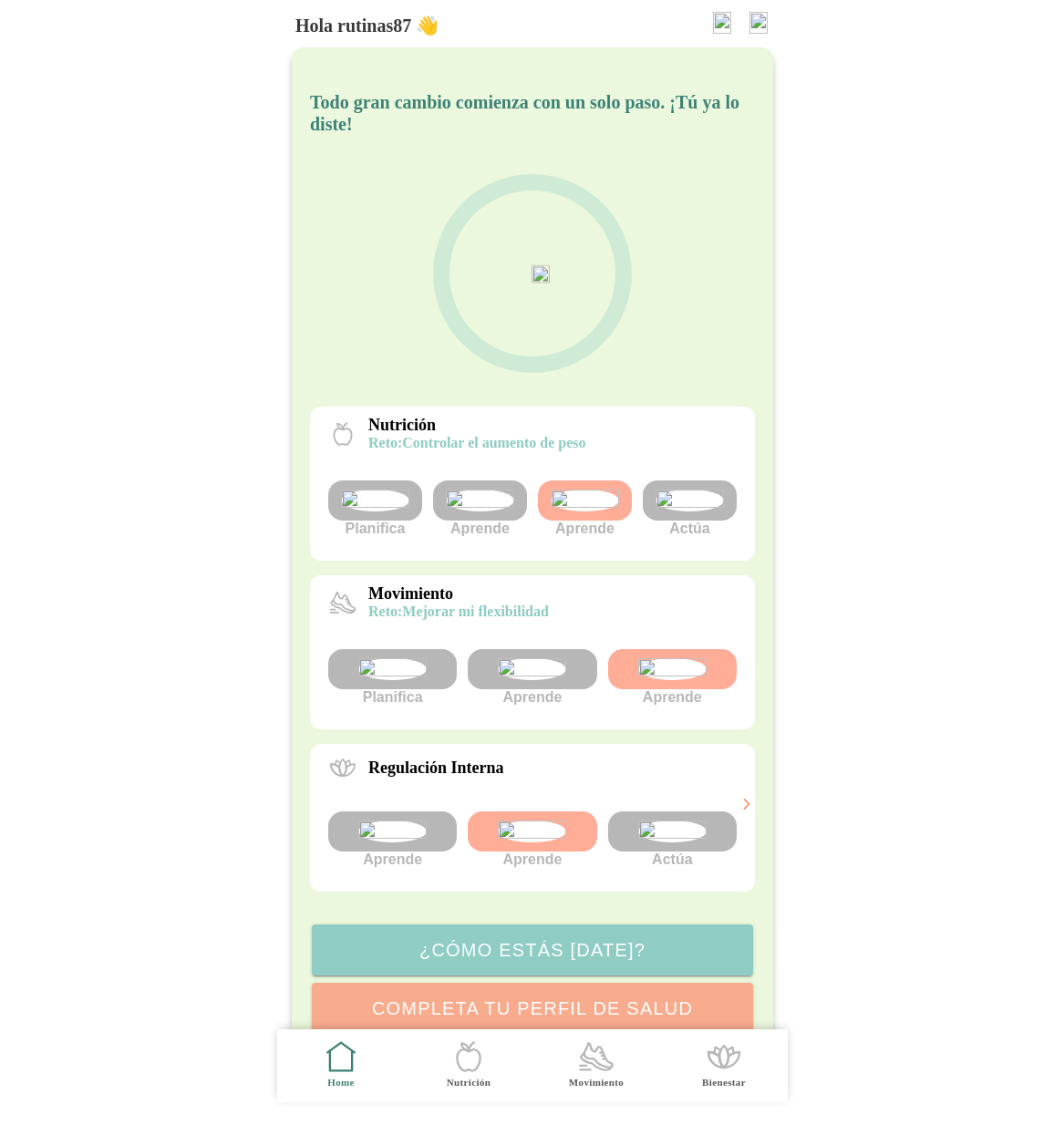  What do you see at coordinates (341, 1082) in the screenshot?
I see `ion-label: Home` at bounding box center [341, 1082].